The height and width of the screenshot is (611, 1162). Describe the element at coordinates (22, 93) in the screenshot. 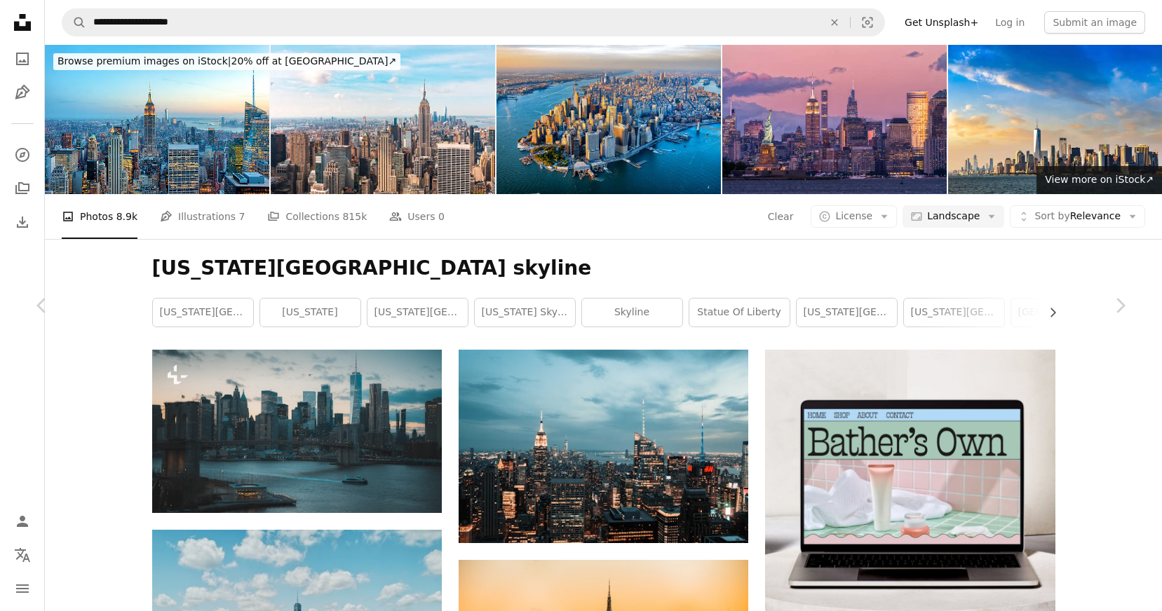

I see `a: Illustrations` at that location.